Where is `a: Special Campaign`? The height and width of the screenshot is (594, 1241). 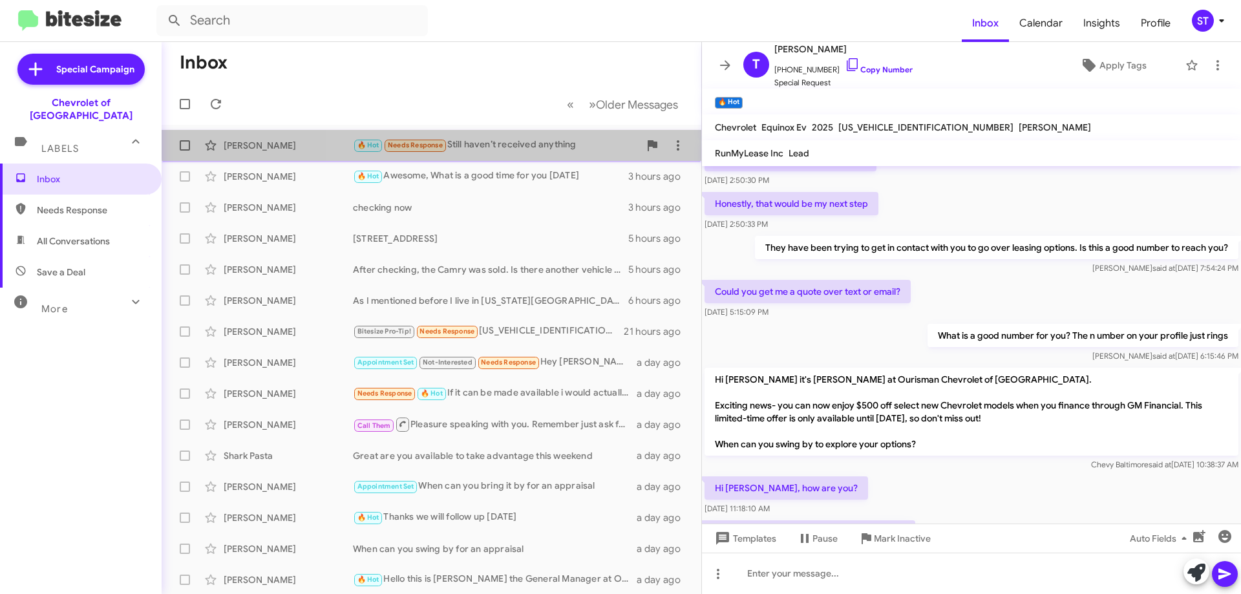 a: Special Campaign is located at coordinates (81, 69).